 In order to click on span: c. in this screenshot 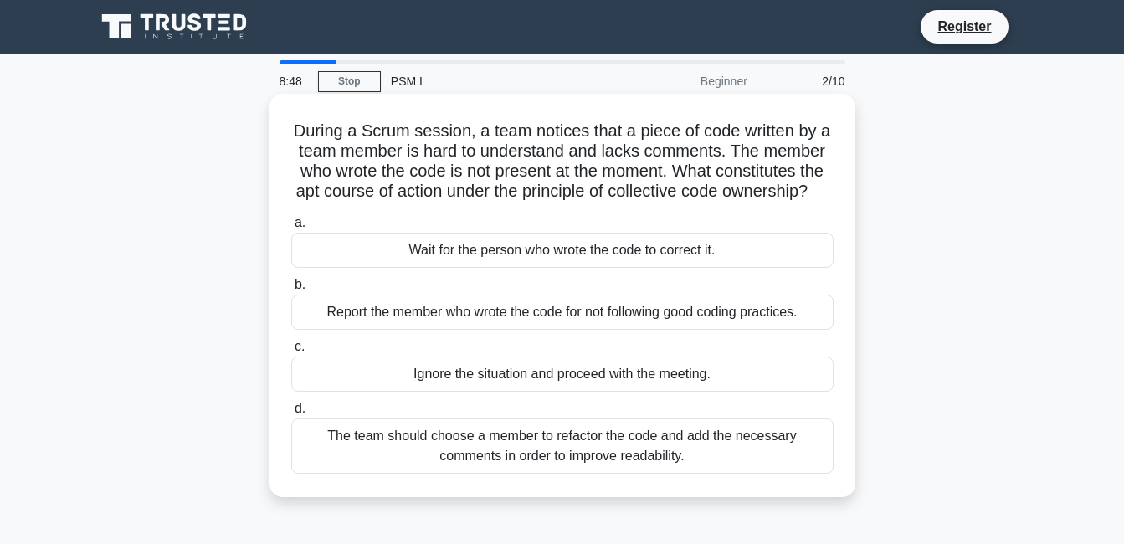, I will do `click(300, 346)`.